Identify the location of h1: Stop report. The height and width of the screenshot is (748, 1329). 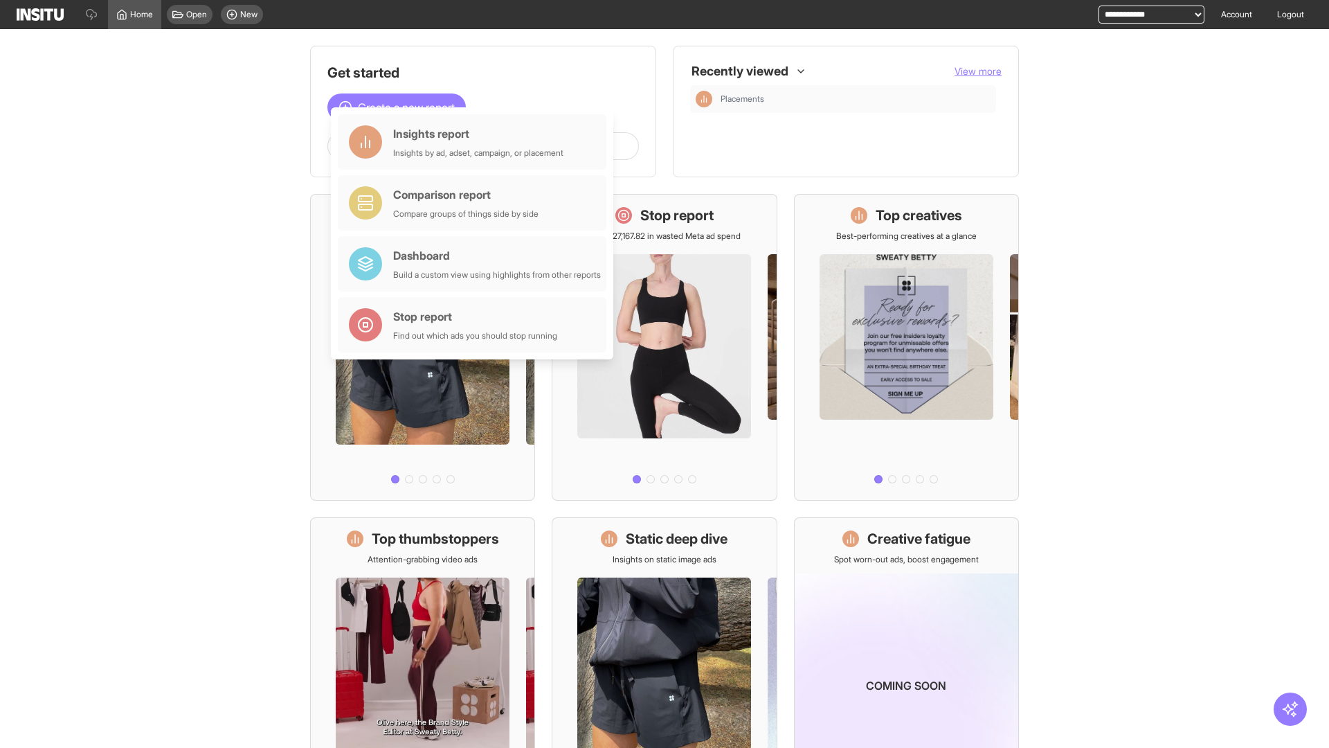
(677, 215).